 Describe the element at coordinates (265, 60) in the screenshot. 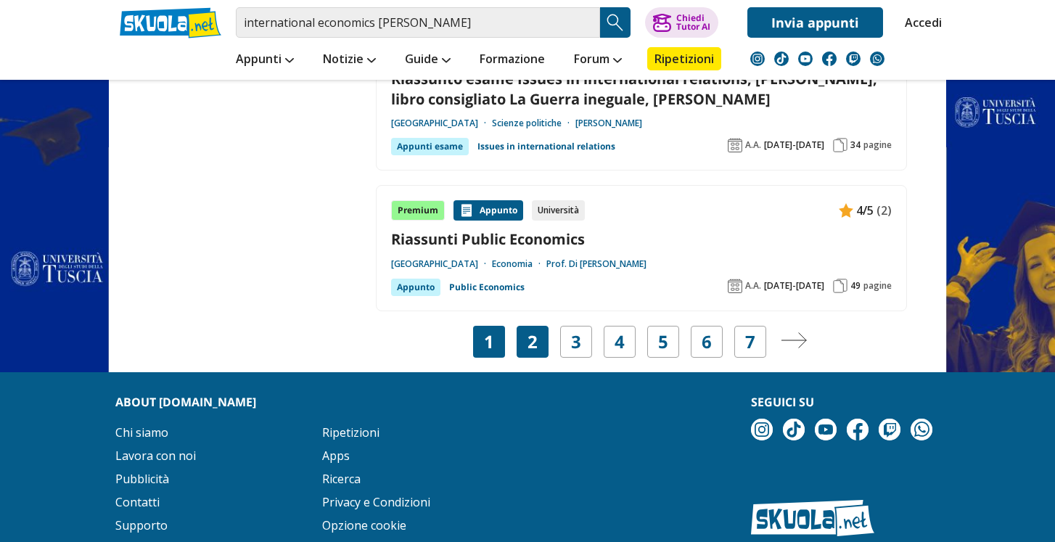

I see `a: Appunti` at that location.